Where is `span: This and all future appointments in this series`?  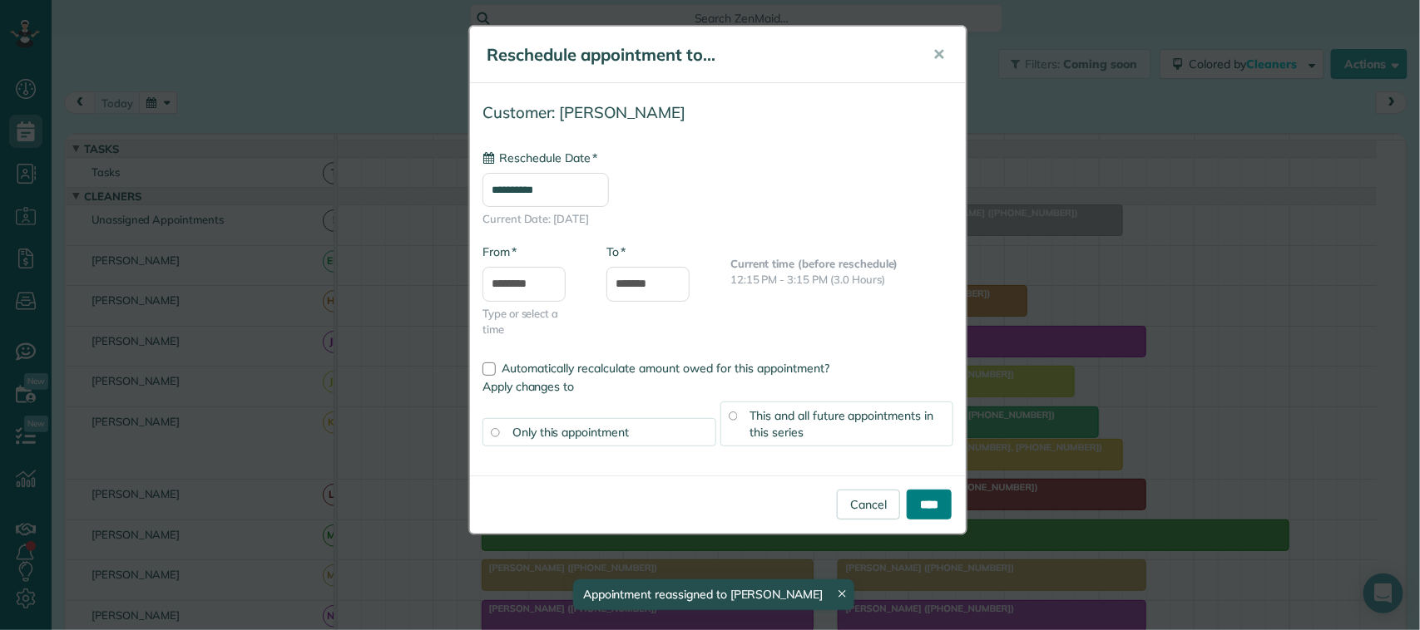 span: This and all future appointments in this series is located at coordinates (842, 424).